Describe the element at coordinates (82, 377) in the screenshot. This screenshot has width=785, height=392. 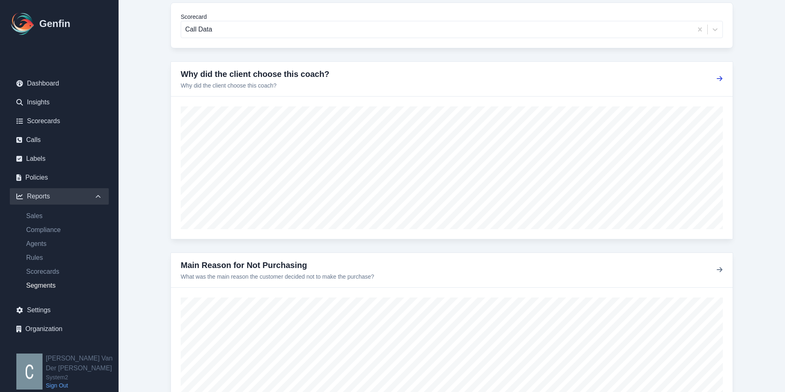
I see `span: System2` at that location.